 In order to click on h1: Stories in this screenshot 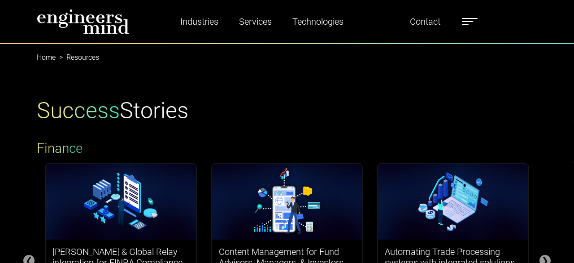, I will do `click(113, 110)`.